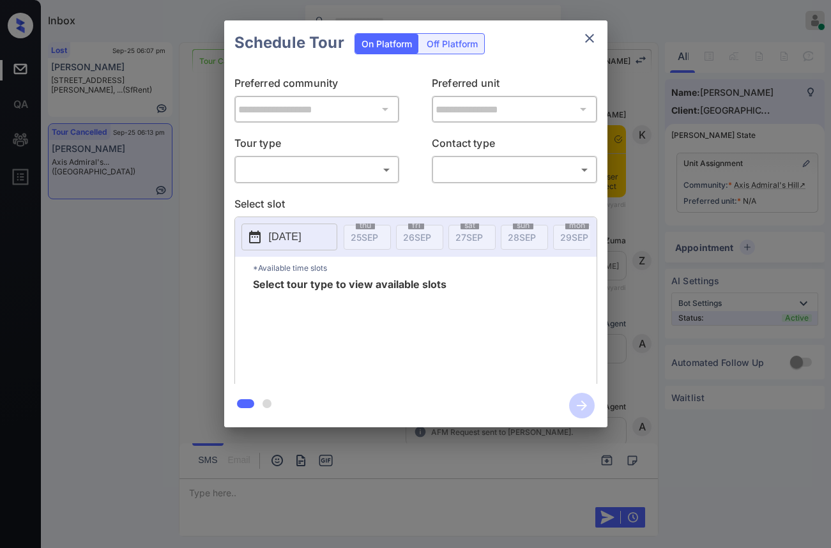  Describe the element at coordinates (589, 38) in the screenshot. I see `button: close` at that location.